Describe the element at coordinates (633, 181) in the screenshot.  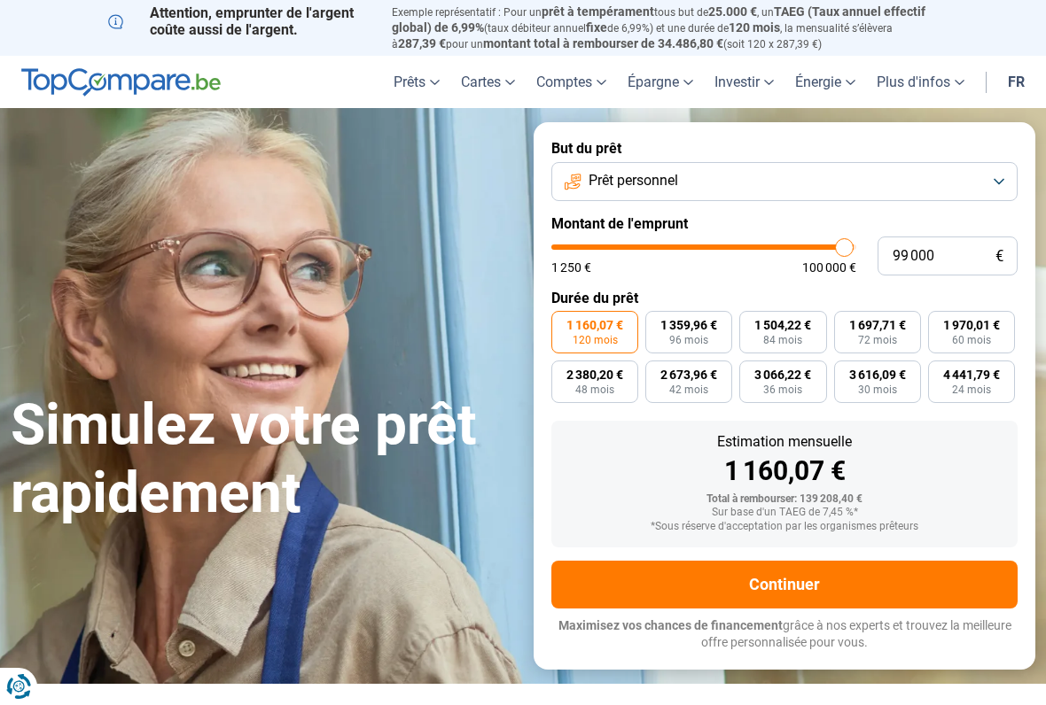
I see `span: Prêt personnel` at that location.